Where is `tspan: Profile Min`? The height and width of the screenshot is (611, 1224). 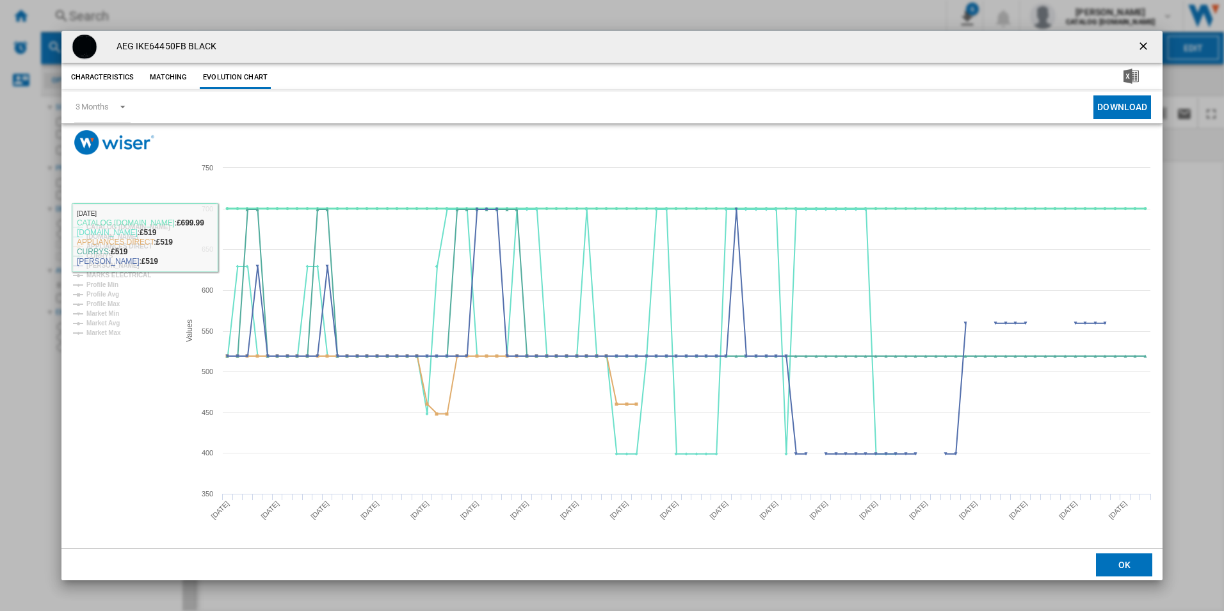
tspan: Profile Min is located at coordinates (102, 284).